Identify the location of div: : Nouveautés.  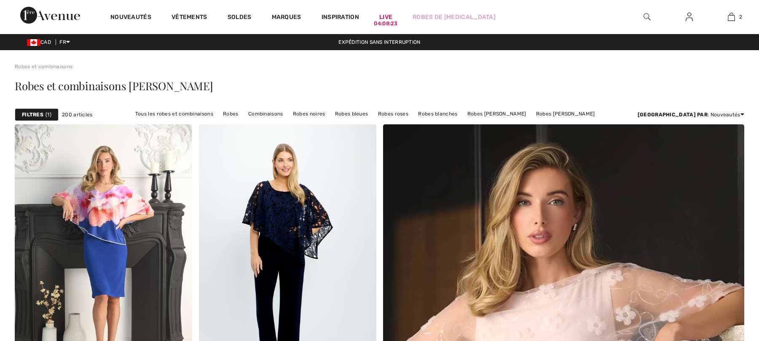
(691, 115).